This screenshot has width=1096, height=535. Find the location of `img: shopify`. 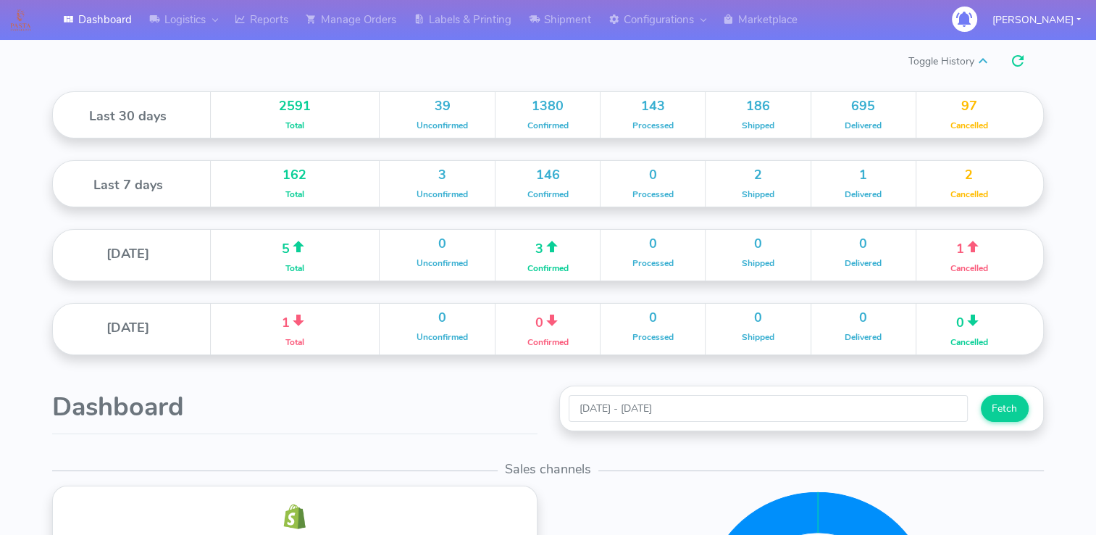

img: shopify is located at coordinates (294, 516).